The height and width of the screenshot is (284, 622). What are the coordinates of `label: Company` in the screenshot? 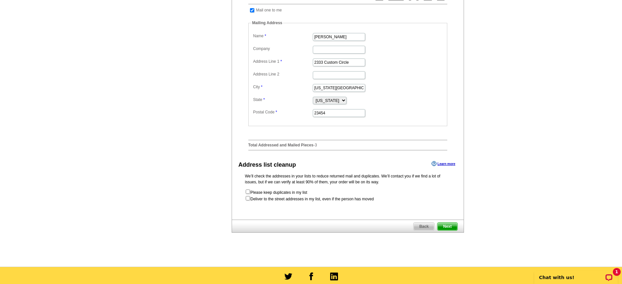 It's located at (283, 49).